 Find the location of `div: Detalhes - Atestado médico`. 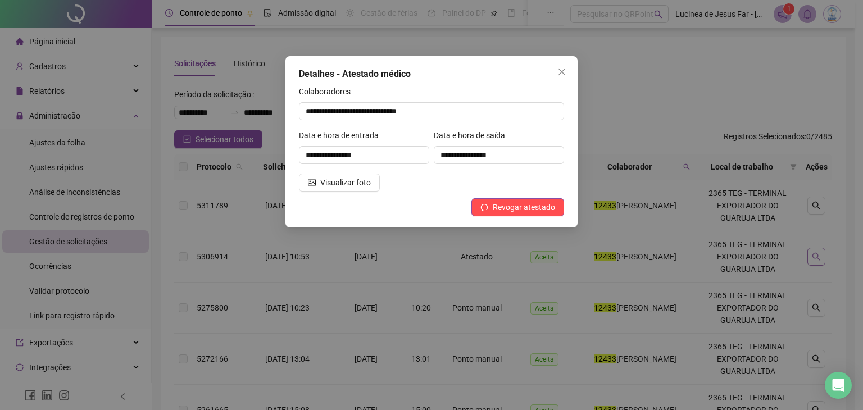

div: Detalhes - Atestado médico is located at coordinates (431, 74).